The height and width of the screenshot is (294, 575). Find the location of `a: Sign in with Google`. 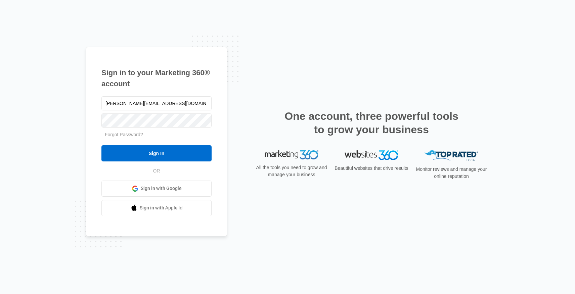

a: Sign in with Google is located at coordinates (157, 189).